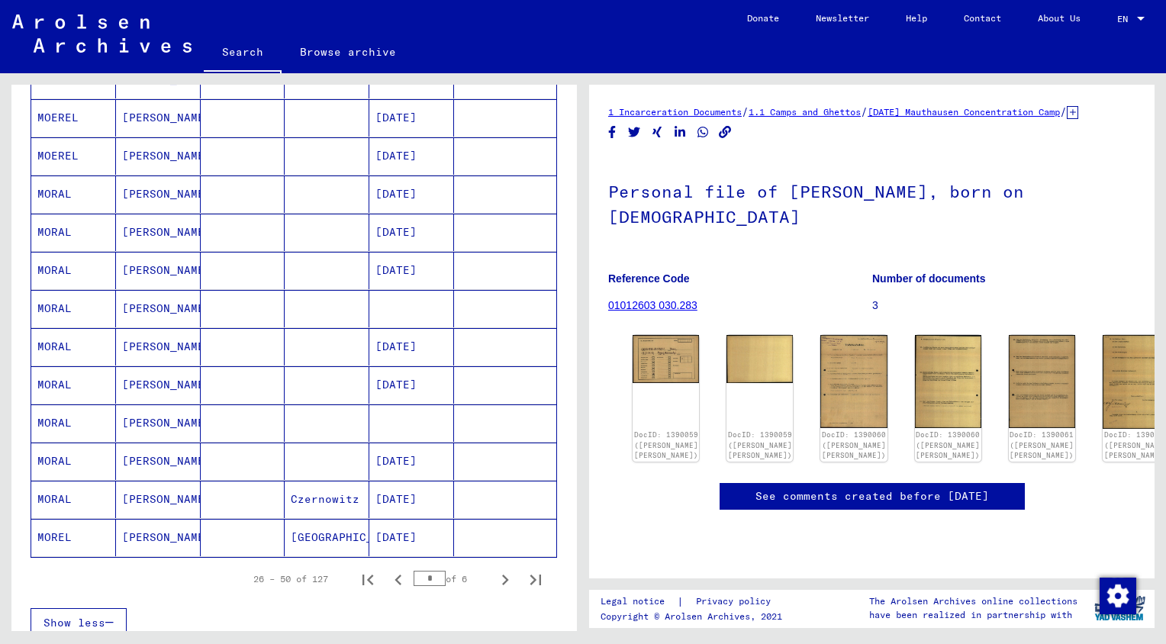  Describe the element at coordinates (79, 623) in the screenshot. I see `button: Show less` at that location.